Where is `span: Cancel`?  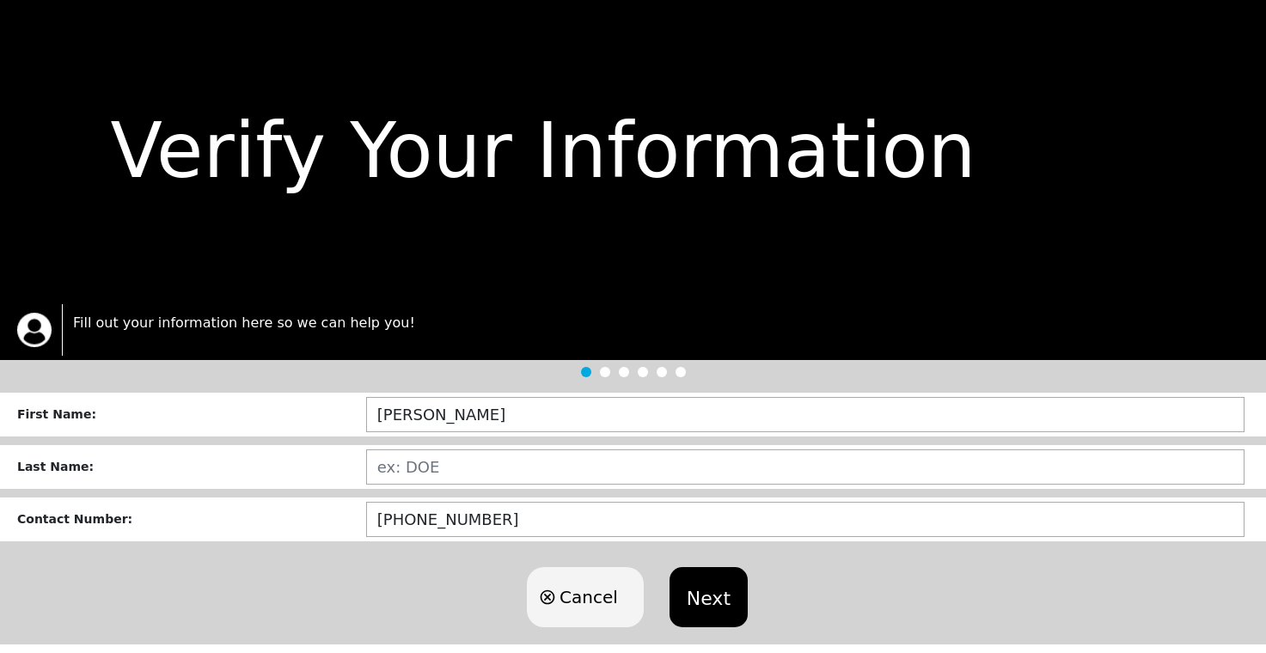 span: Cancel is located at coordinates (589, 597).